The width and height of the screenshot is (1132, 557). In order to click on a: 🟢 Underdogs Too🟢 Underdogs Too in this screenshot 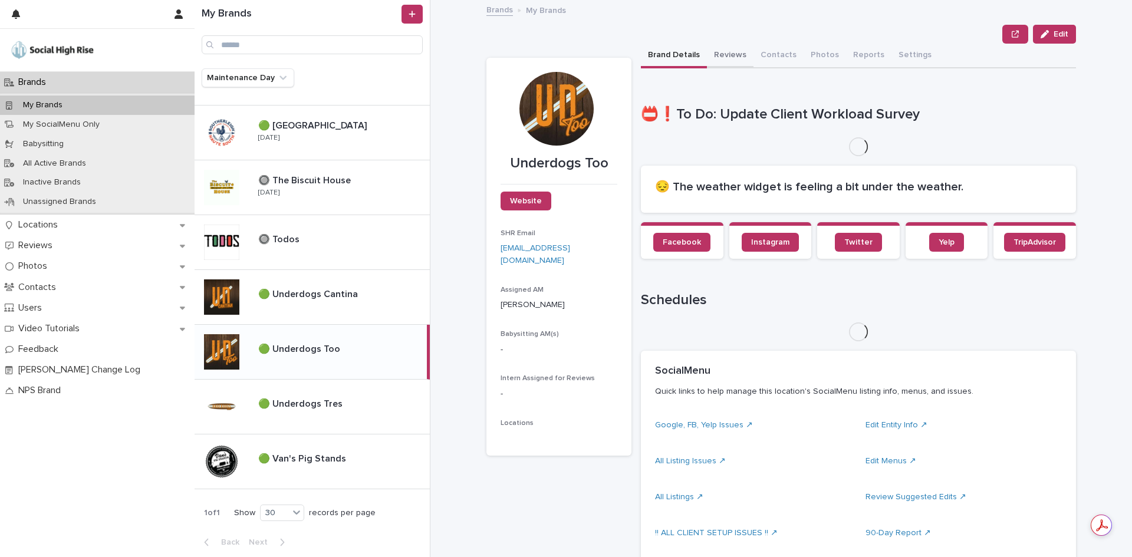, I will do `click(312, 352)`.